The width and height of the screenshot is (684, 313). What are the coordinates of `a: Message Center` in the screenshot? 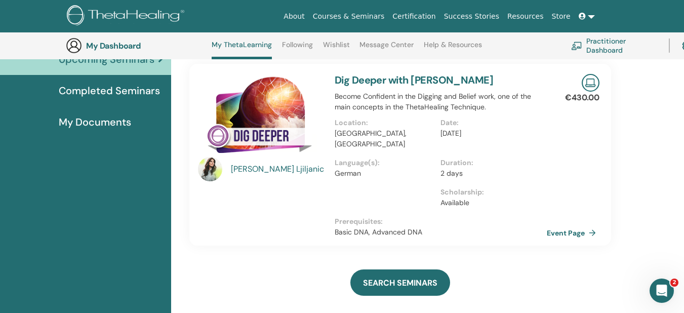 It's located at (386, 49).